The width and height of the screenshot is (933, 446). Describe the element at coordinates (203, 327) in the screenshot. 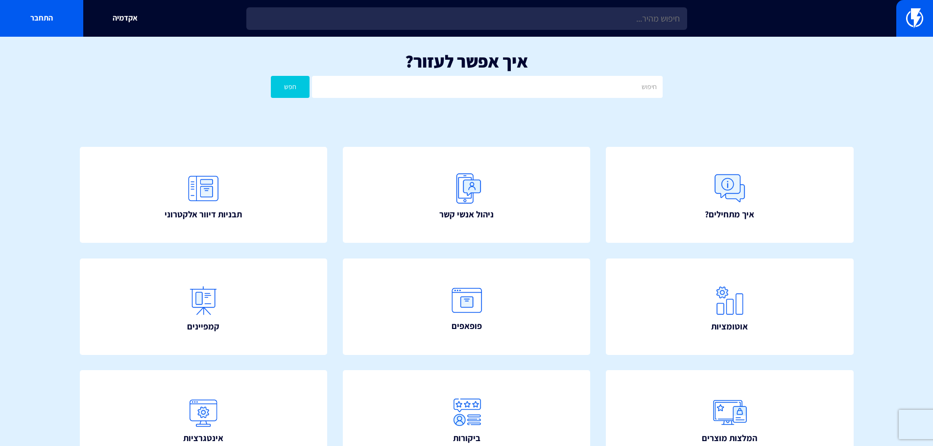

I see `span: קמפיינים` at that location.